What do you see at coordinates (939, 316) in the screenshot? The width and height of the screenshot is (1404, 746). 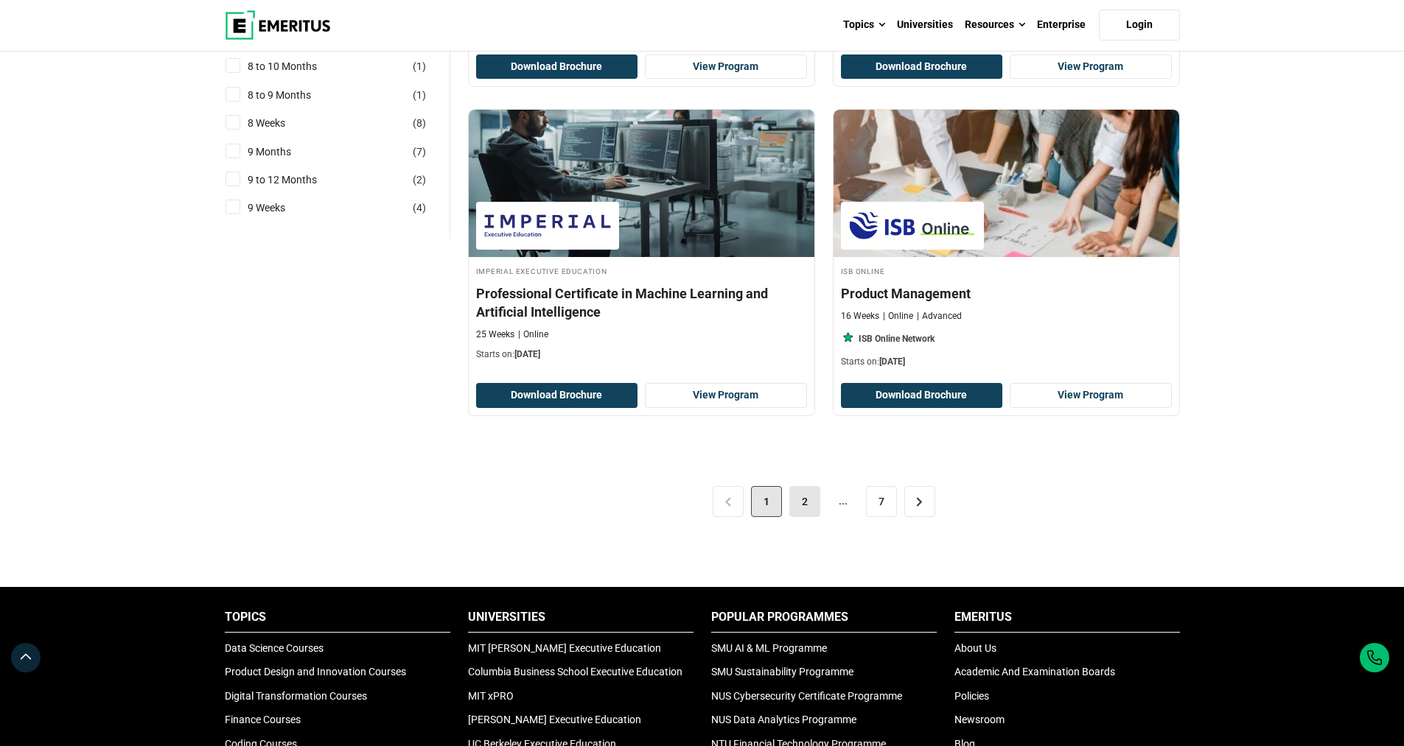 I see `p: Advanced` at bounding box center [939, 316].